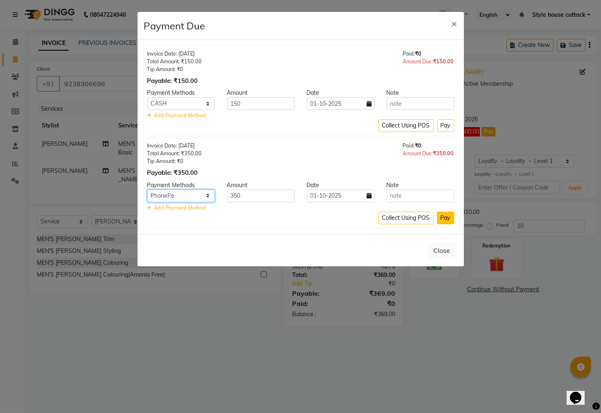 Image resolution: width=601 pixels, height=413 pixels. What do you see at coordinates (175, 173) in the screenshot?
I see `div: Payable: ₹350.00` at bounding box center [175, 173].